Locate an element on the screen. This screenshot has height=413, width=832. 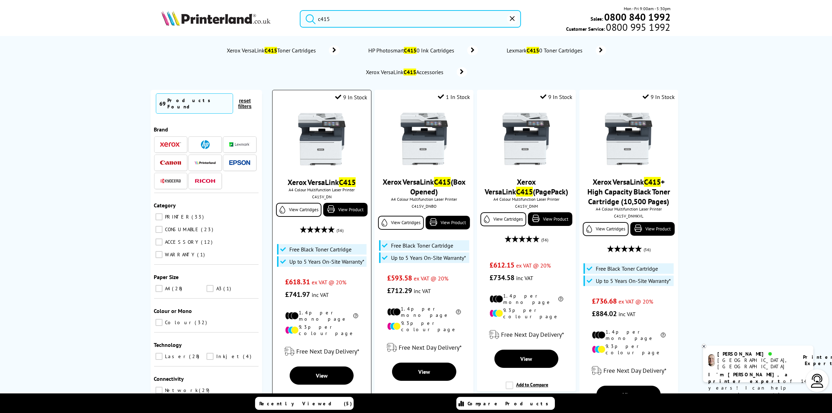
span: Brand is located at coordinates (161, 129).